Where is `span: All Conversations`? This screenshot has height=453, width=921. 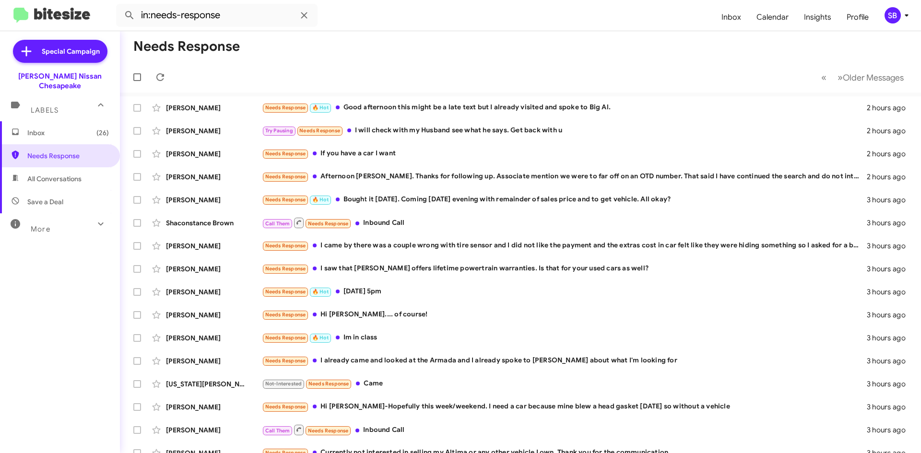
span: All Conversations is located at coordinates (54, 179).